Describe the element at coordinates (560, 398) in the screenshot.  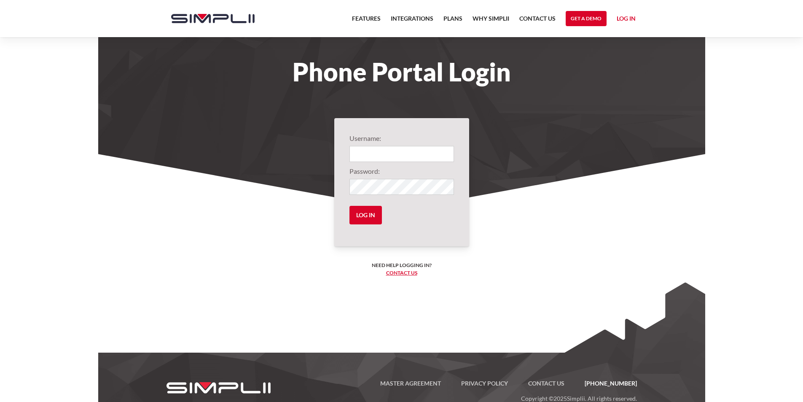
I see `span: 2025` at that location.